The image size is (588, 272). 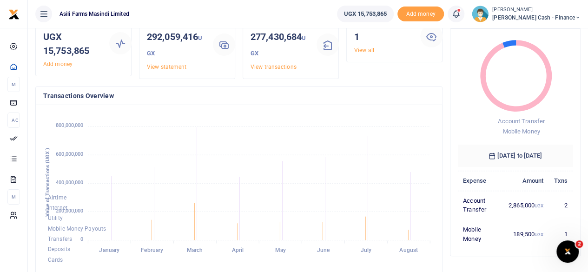 What do you see at coordinates (409, 250) in the screenshot?
I see `tspan: August` at bounding box center [409, 250].